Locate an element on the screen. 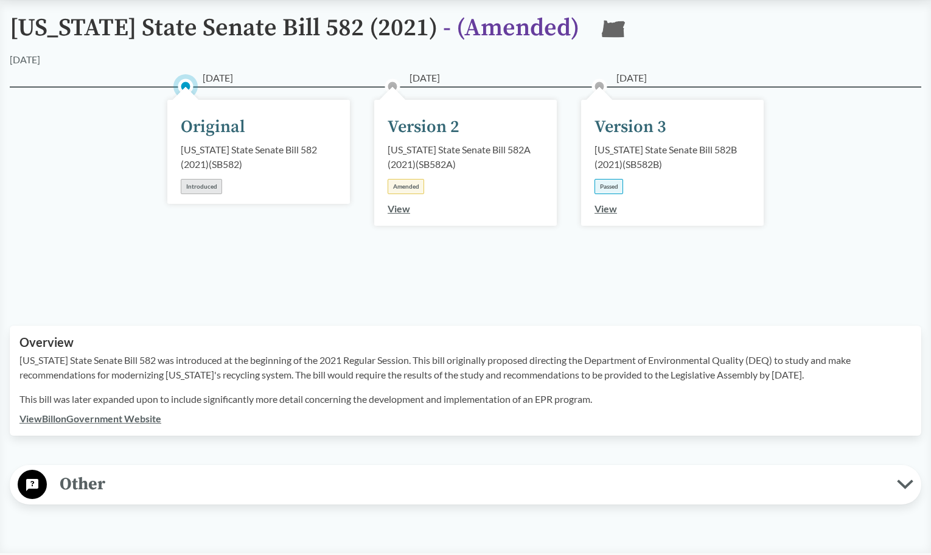 This screenshot has width=931, height=555. div: Version 3 is located at coordinates (630, 127).